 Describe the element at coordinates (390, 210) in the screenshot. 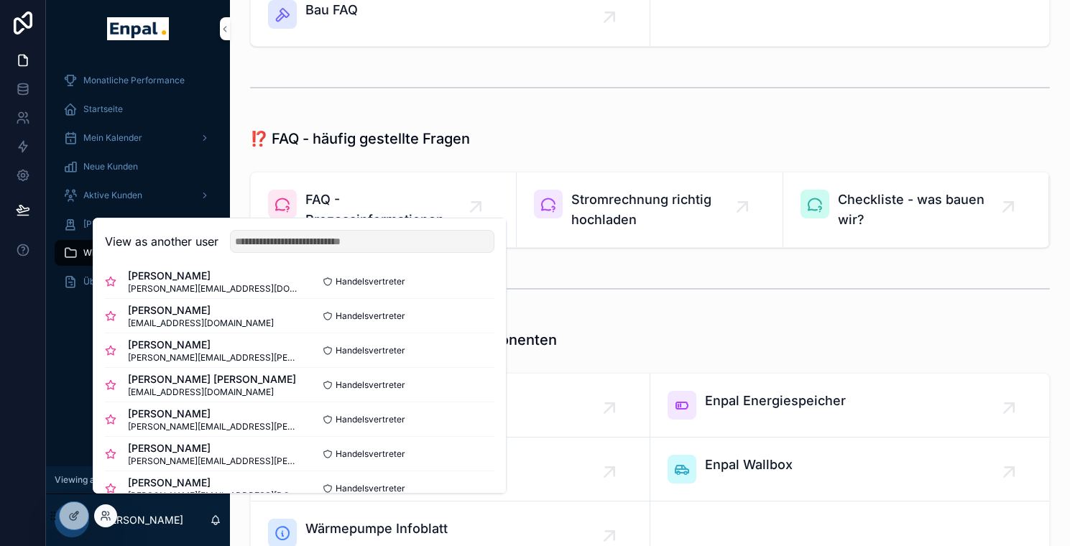

I see `span: FAQ - Prozessinformationen` at that location.